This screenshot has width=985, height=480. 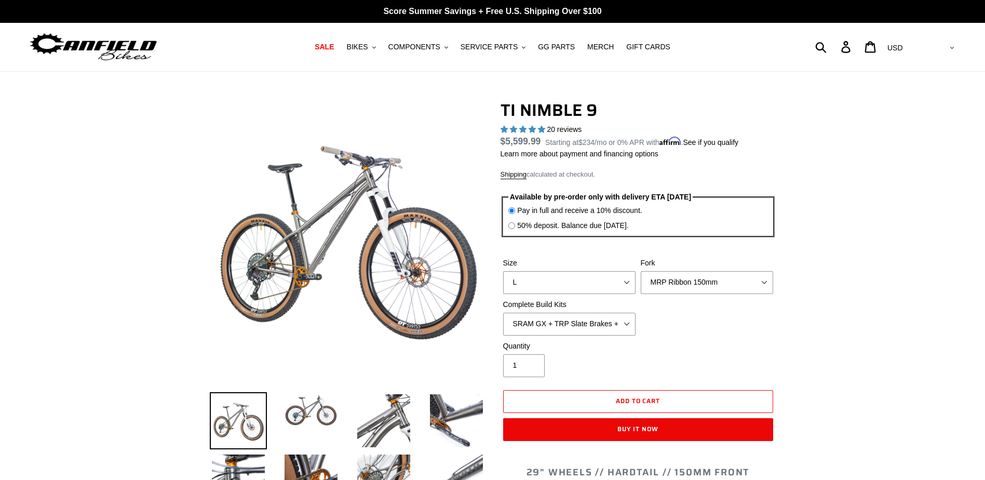 What do you see at coordinates (579, 210) in the screenshot?
I see `label: Pay in full and receive a 10% discount.` at bounding box center [579, 210].